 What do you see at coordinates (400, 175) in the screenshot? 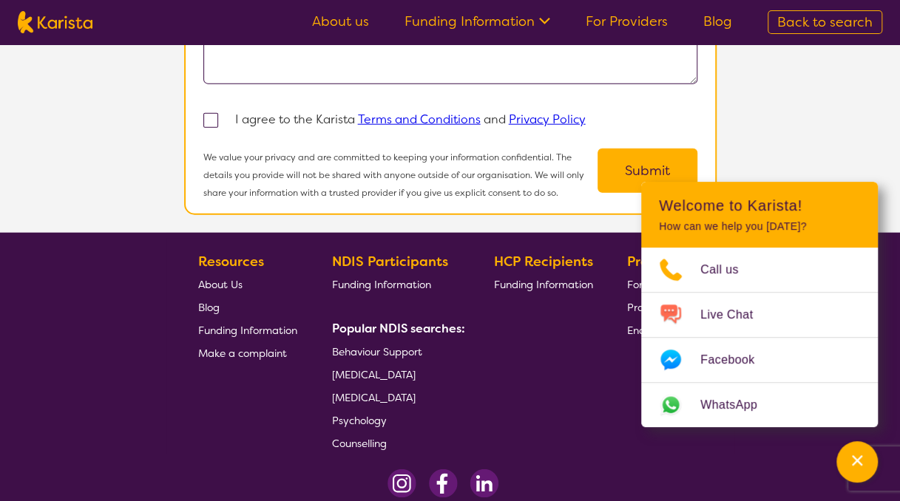
I see `p: We value your privacy and are committed to keeping your information confidential. The details you...` at bounding box center [400, 175].